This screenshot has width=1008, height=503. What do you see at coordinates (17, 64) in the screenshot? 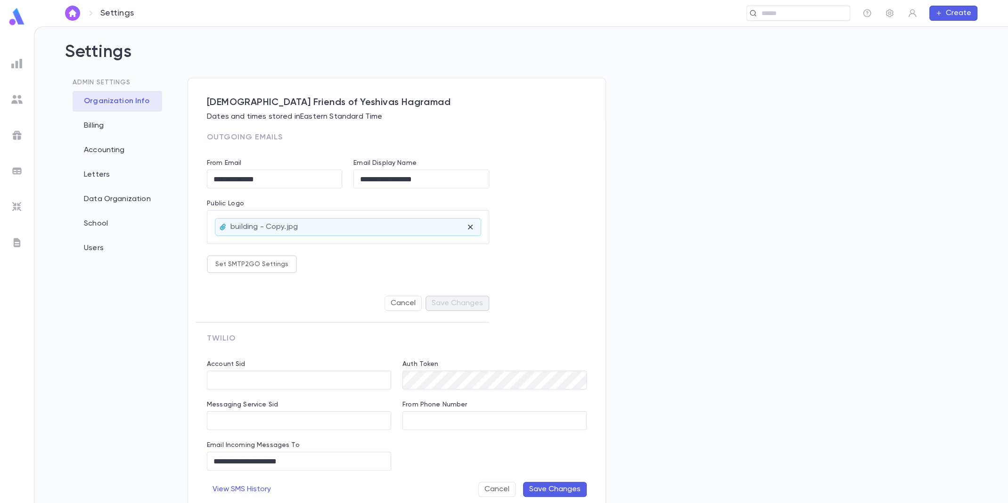
I see `img: reports_grey.c525e4749d1bce6a11f5fe2a8de1b229.svg` at bounding box center [17, 64].